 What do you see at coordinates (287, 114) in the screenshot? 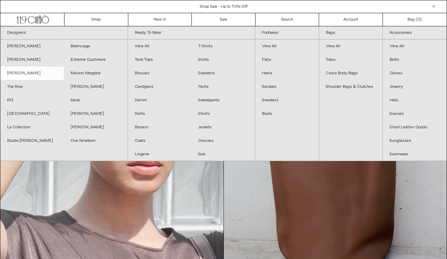
I see `a: Boots` at bounding box center [287, 114].